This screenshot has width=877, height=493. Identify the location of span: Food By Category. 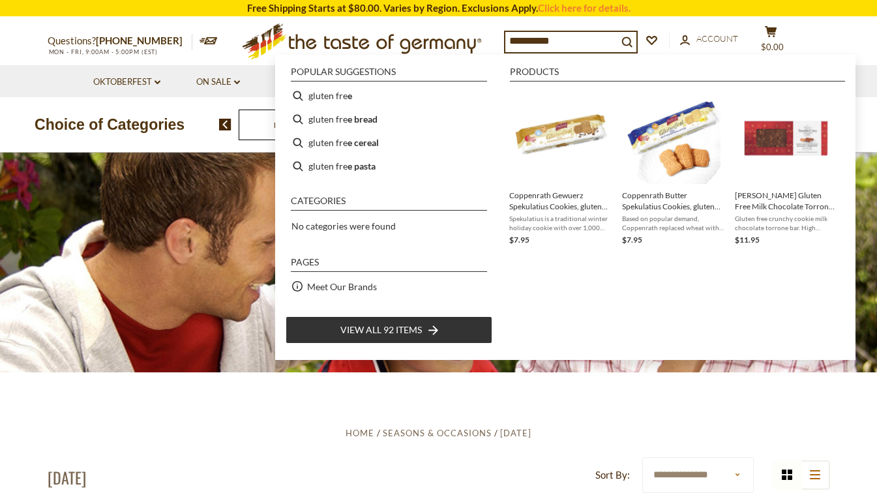
(304, 125).